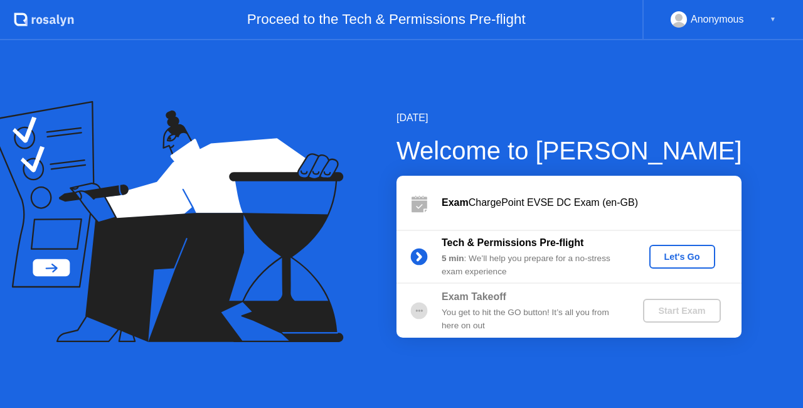 This screenshot has width=803, height=408. Describe the element at coordinates (681, 310) in the screenshot. I see `div: Start Exam` at that location.